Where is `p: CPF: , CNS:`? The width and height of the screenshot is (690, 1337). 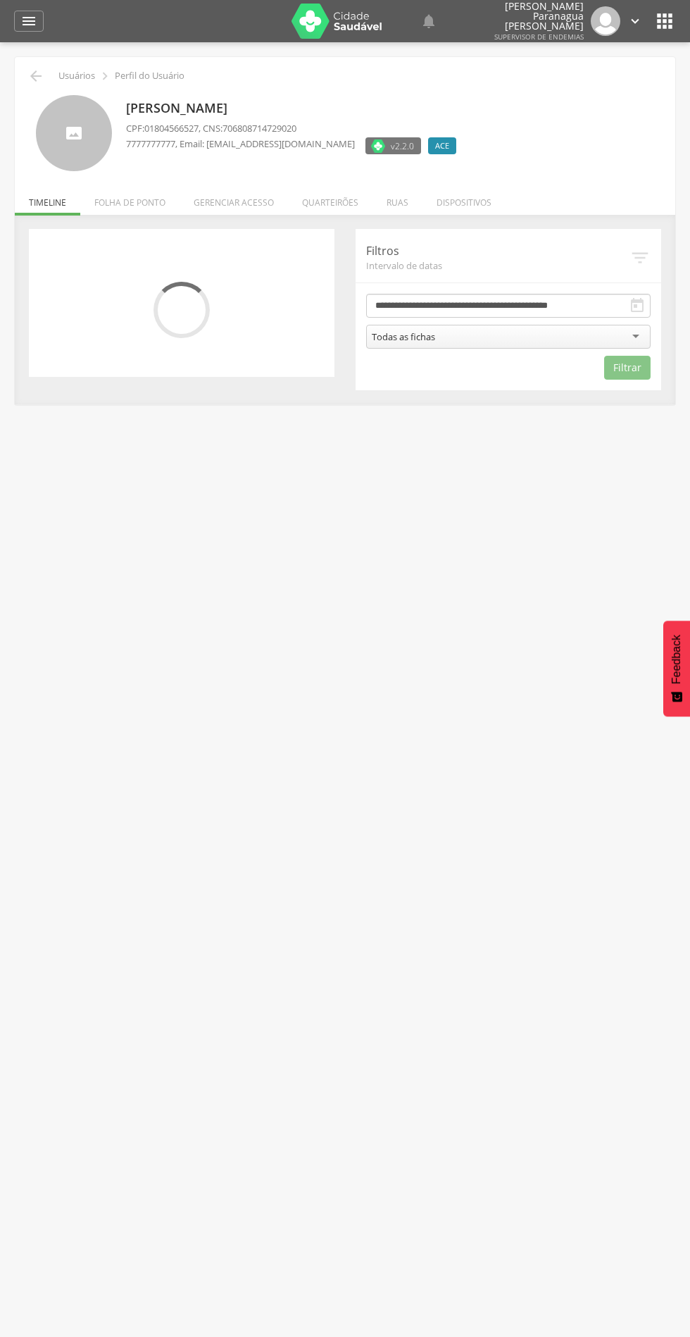
p: CPF: , CNS: is located at coordinates (294, 128).